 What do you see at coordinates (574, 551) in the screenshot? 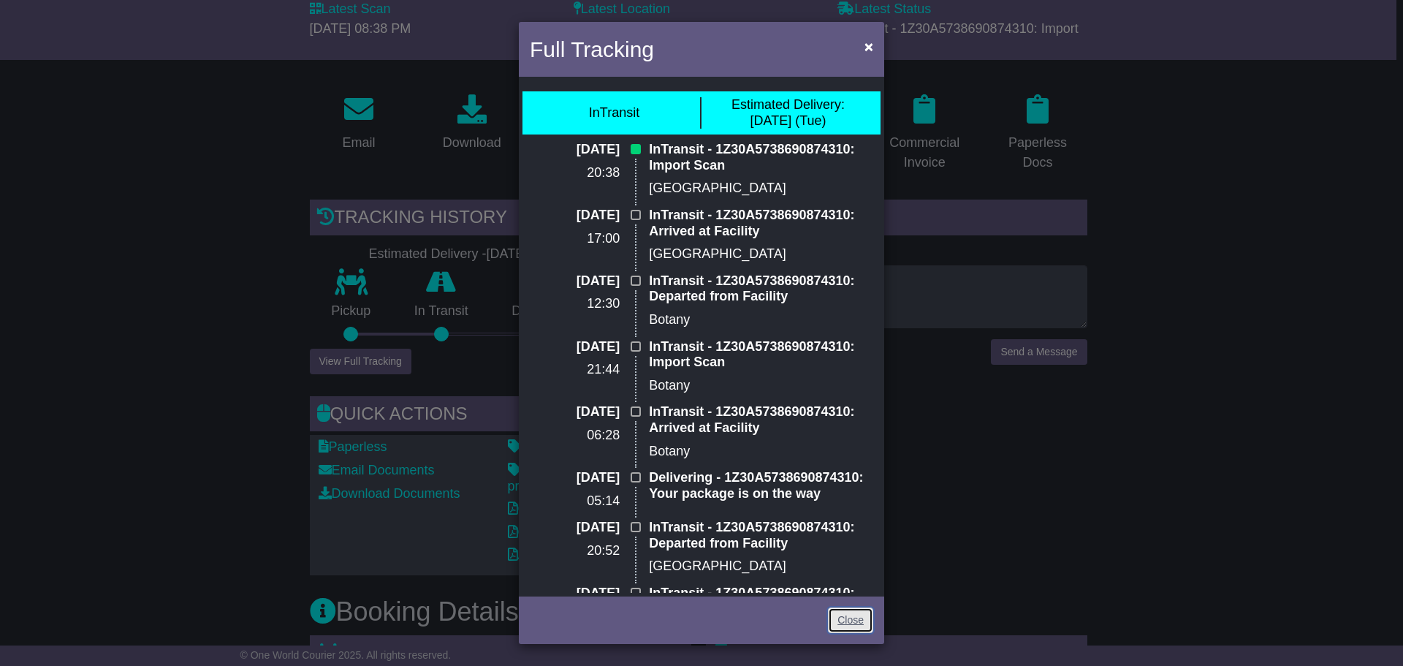
I see `p: 20:52` at bounding box center [574, 551].